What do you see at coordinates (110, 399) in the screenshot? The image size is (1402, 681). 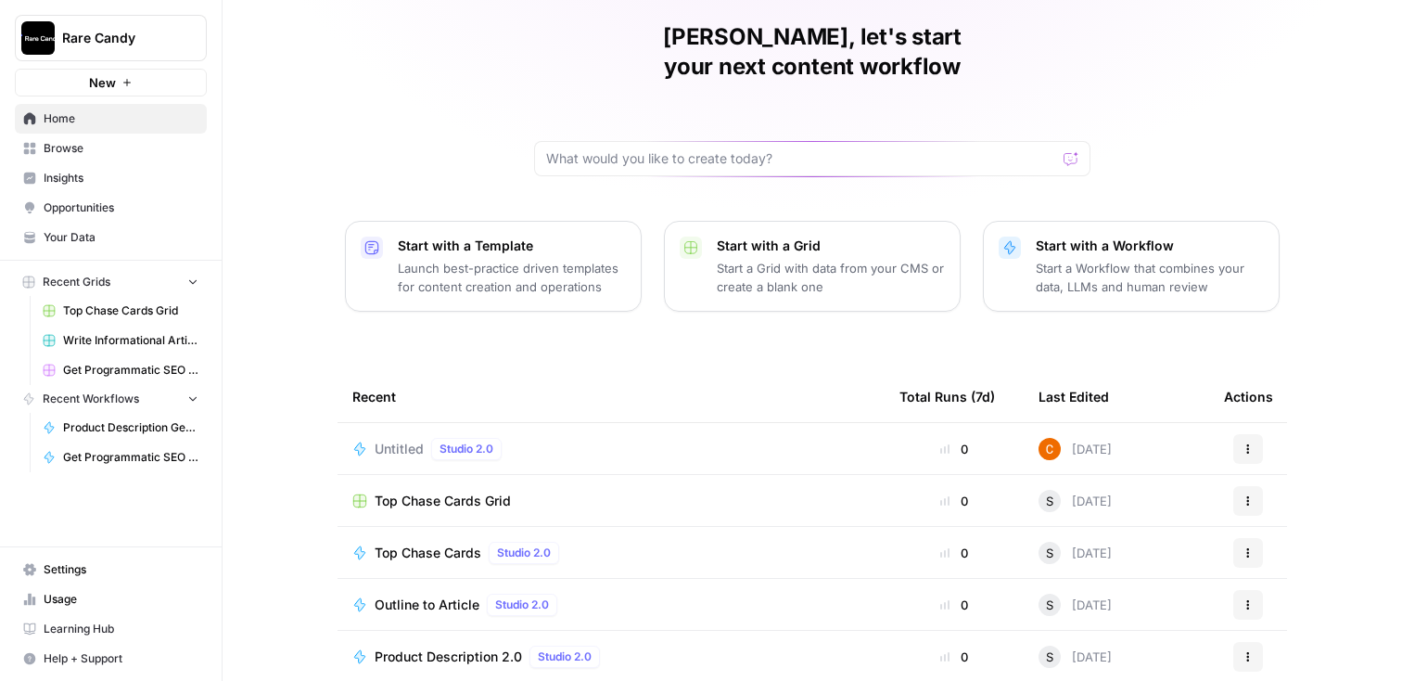 I see `button: Recent Workflows` at bounding box center [110, 399].